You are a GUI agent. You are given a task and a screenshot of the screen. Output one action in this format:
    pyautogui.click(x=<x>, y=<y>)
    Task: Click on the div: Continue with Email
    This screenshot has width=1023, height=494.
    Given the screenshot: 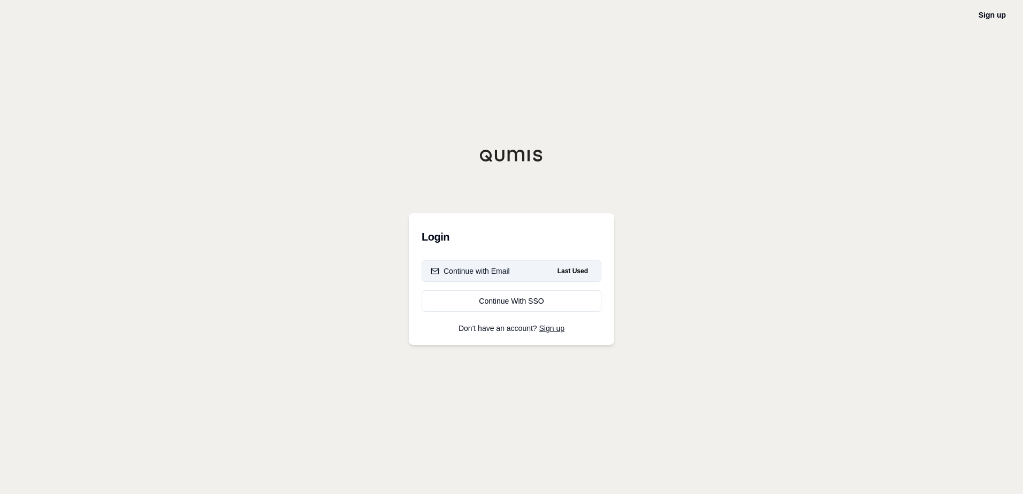 What is the action you would take?
    pyautogui.click(x=470, y=271)
    